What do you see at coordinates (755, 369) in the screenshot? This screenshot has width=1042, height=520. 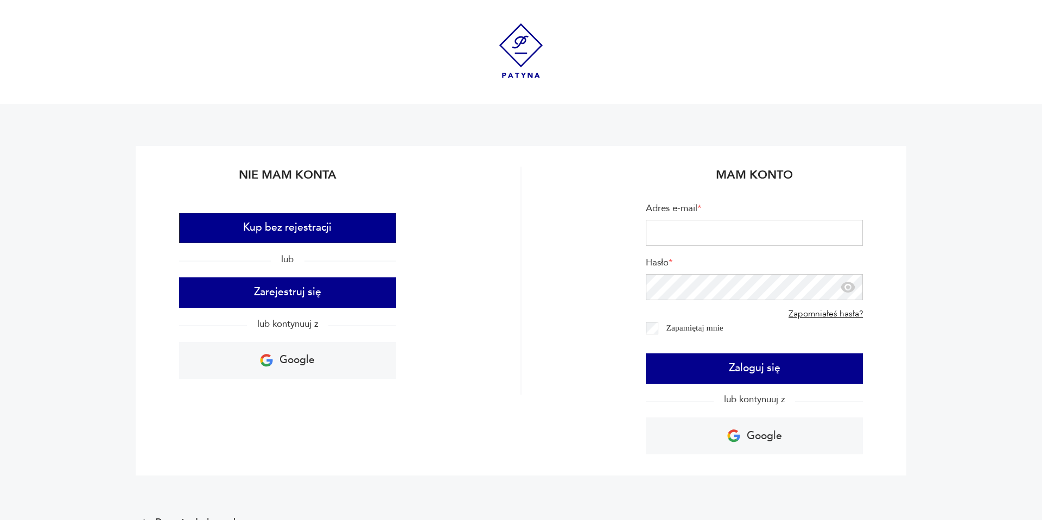 I see `button: Zaloguj się` at bounding box center [755, 369].